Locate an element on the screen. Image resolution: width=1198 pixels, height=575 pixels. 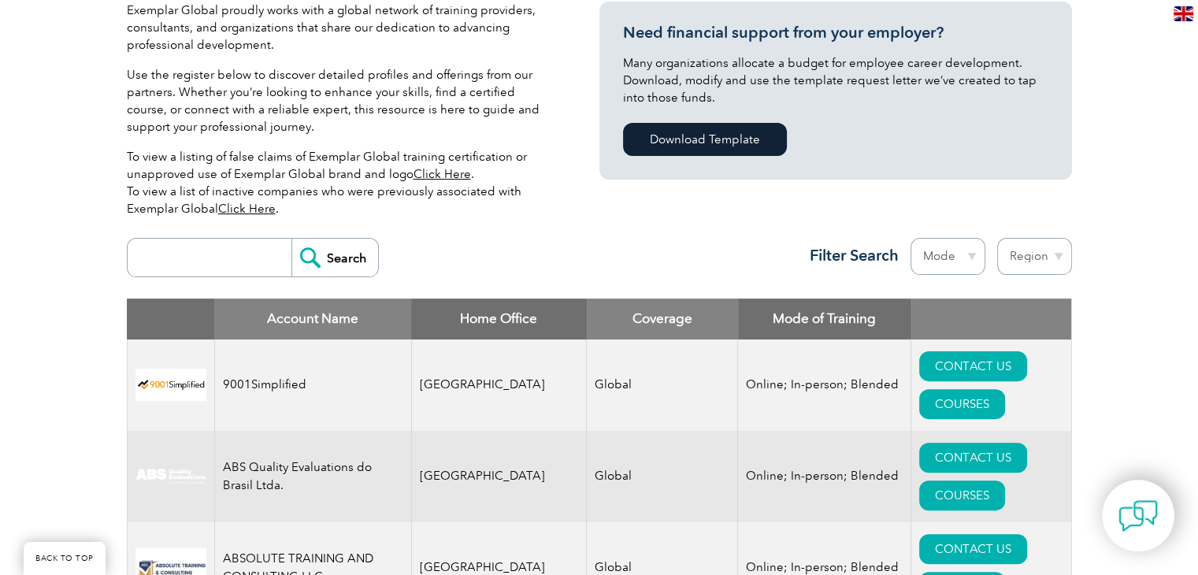
th: Mode of Training: activate to sort column ascending is located at coordinates (824, 319).